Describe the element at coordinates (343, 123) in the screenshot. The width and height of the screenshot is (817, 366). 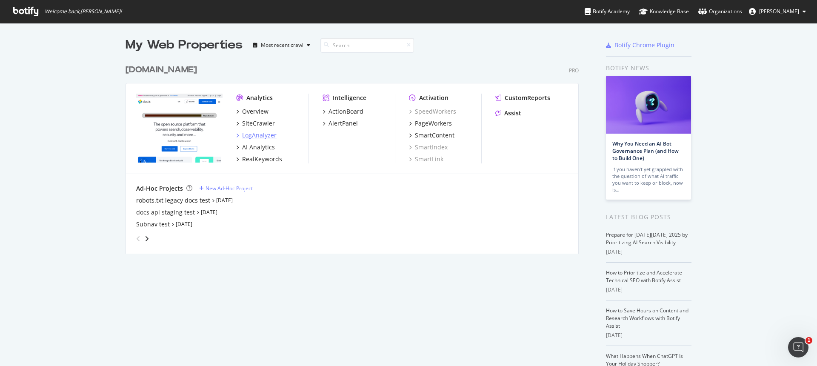
I see `div: AlertPanel` at that location.